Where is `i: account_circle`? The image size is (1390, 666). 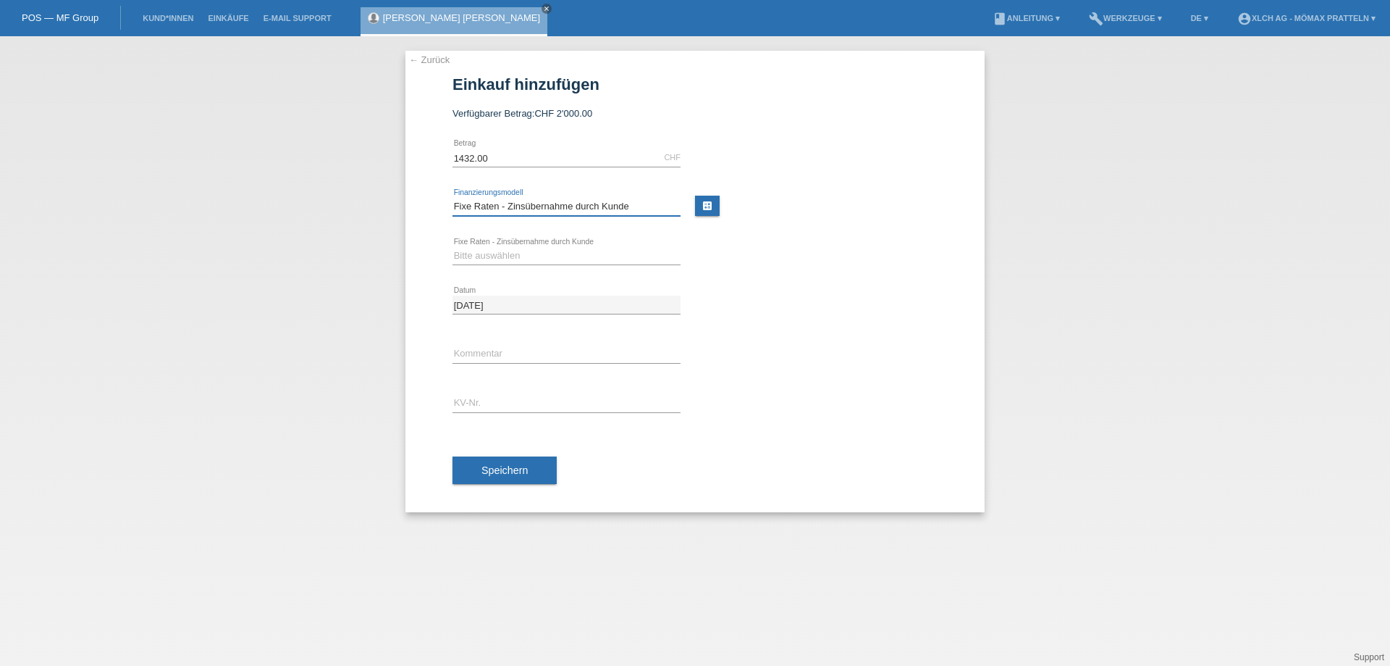
i: account_circle is located at coordinates (1245, 19).